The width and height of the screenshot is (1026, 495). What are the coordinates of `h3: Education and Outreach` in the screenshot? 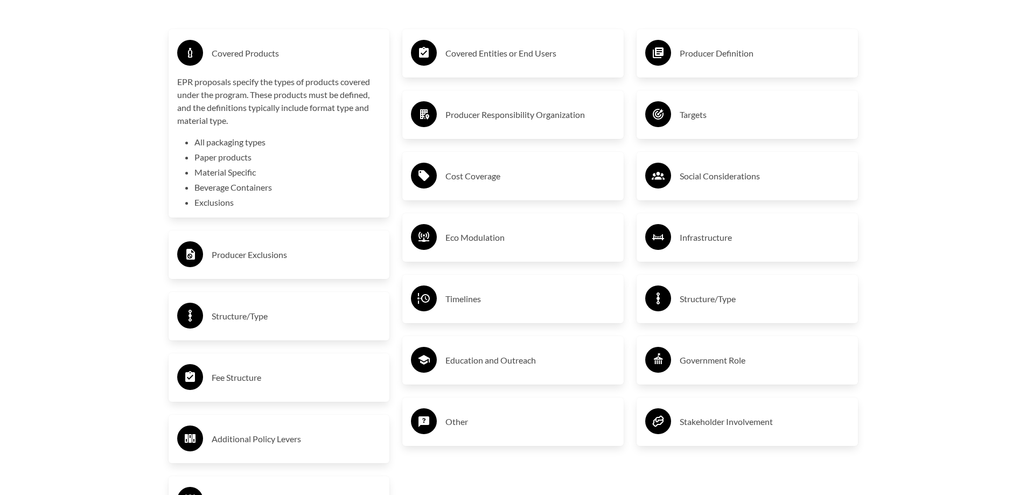 It's located at (530, 360).